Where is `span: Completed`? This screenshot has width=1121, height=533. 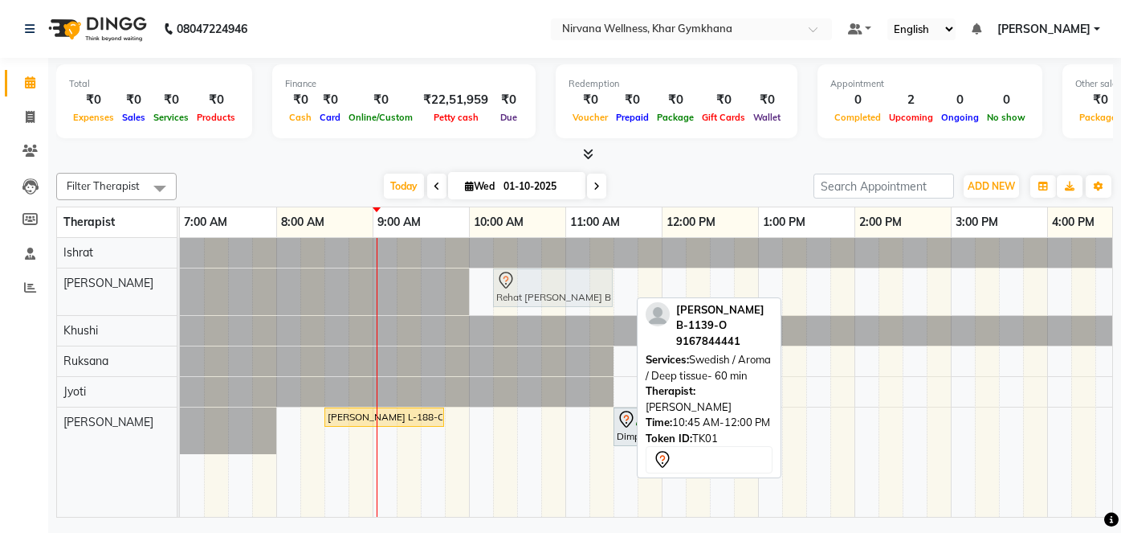 span: Completed is located at coordinates (858, 117).